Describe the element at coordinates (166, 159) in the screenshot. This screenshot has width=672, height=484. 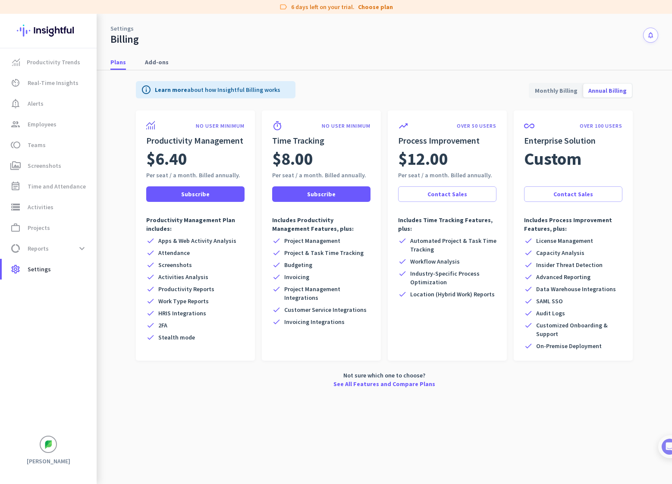
I see `span: $6.40` at that location.